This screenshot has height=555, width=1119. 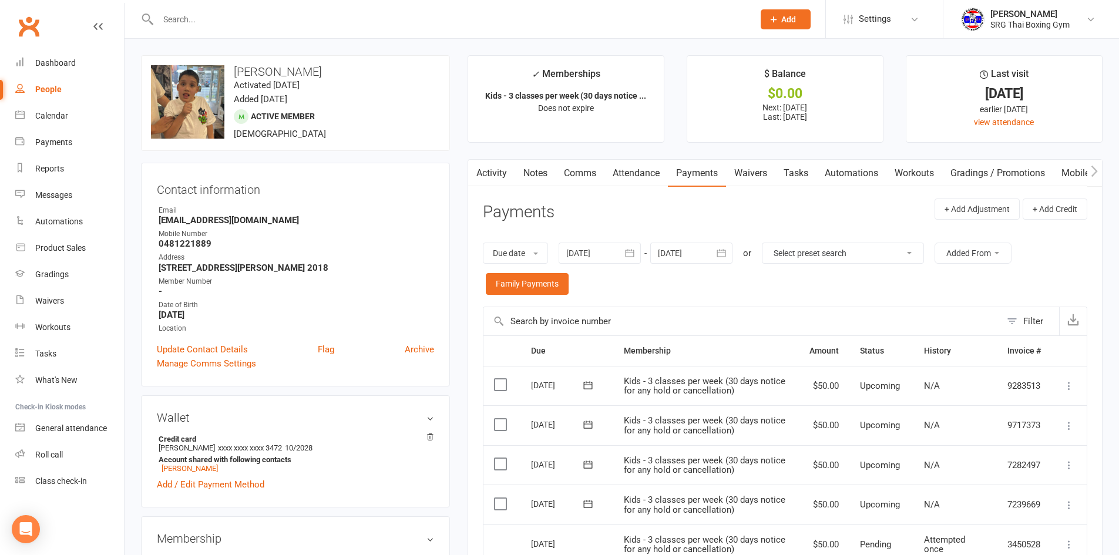 What do you see at coordinates (69, 380) in the screenshot?
I see `a: What's New` at bounding box center [69, 380].